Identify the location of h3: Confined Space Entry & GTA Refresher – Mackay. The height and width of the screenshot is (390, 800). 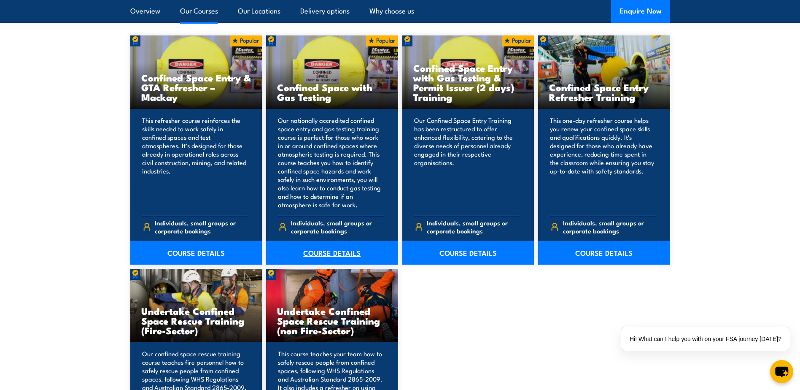
(196, 87).